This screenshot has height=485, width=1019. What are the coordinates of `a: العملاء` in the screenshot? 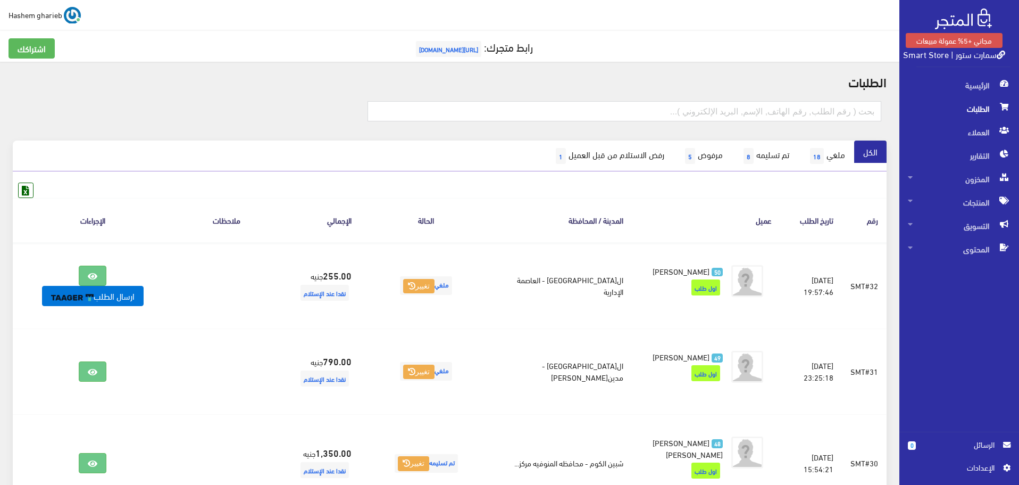 It's located at (959, 132).